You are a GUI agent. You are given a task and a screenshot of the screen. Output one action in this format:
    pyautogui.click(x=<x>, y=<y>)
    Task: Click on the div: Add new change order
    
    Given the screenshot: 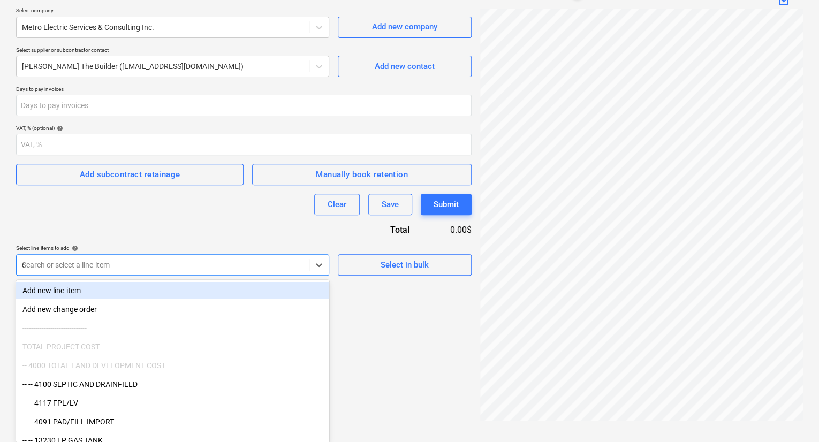 What is the action you would take?
    pyautogui.click(x=172, y=309)
    